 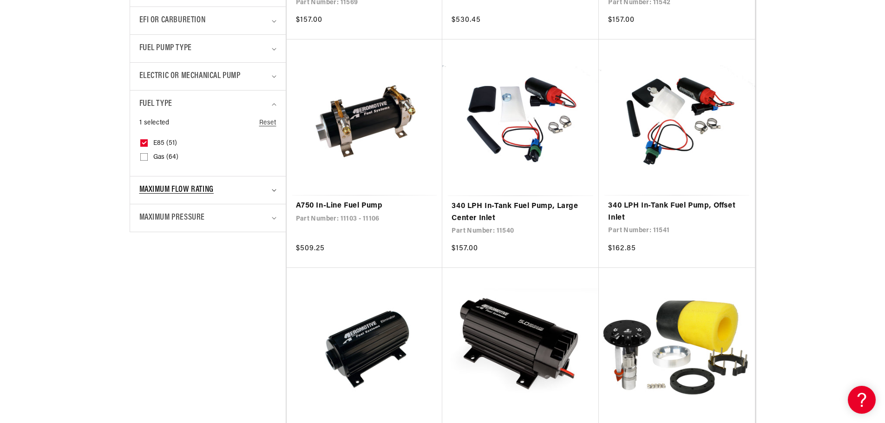 I want to click on span: Maximum Pressure, so click(x=172, y=218).